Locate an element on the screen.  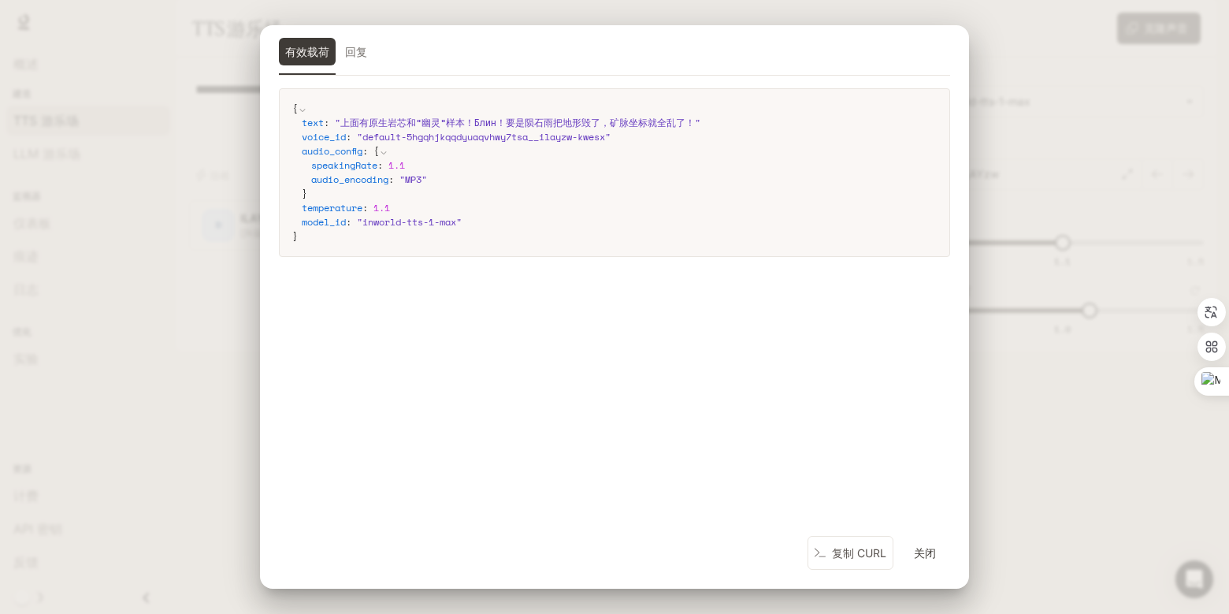
span: audio_encoding is located at coordinates (350, 179).